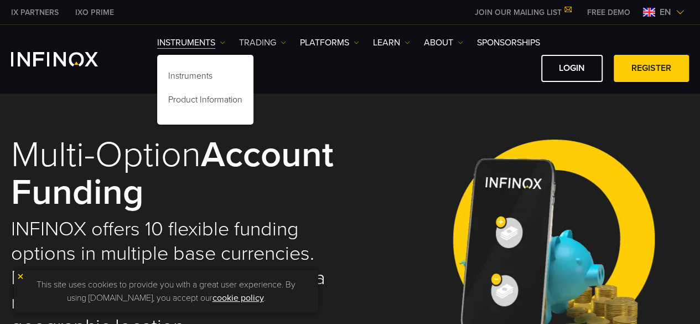 Image resolution: width=700 pixels, height=324 pixels. What do you see at coordinates (205, 101) in the screenshot?
I see `a: Product Information` at bounding box center [205, 101].